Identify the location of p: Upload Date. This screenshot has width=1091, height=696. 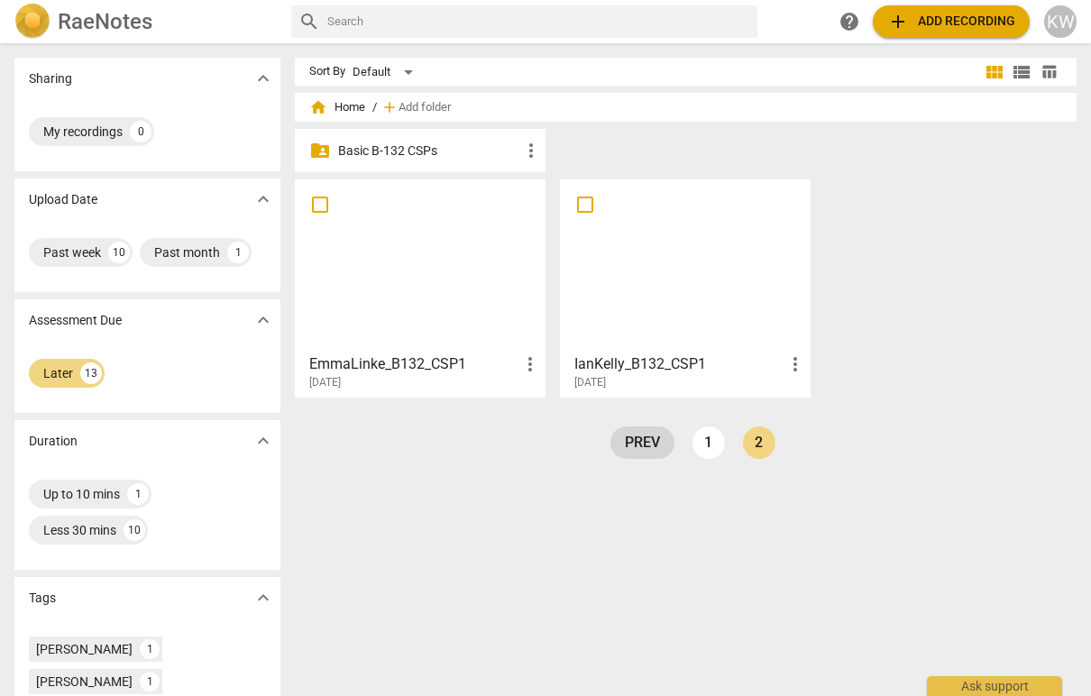
(63, 199).